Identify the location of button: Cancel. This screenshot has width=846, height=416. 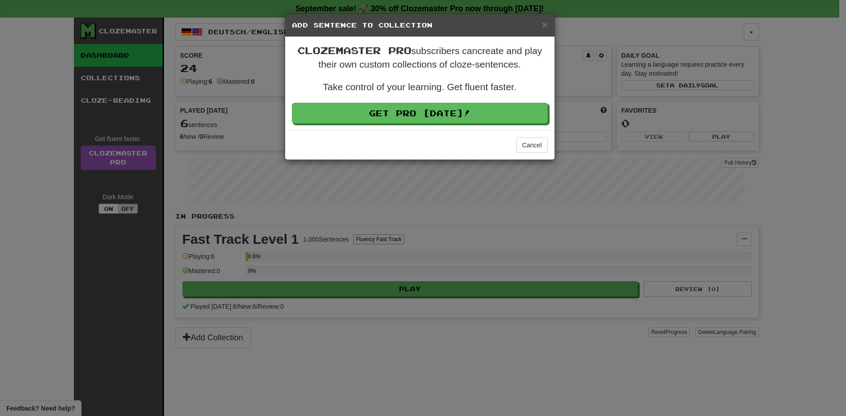
(532, 145).